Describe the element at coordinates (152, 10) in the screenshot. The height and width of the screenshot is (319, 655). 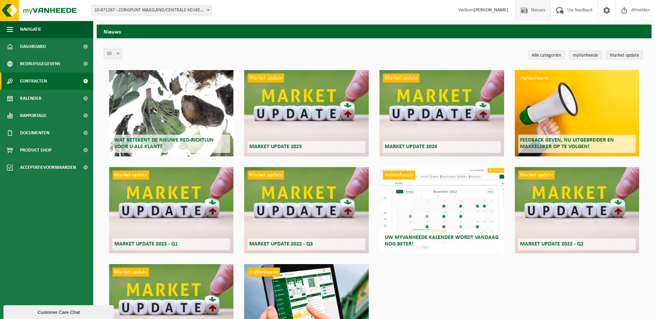
I see `span: 10-871267 - ZORGPUNT WAASLAND/CENTRALE KEUKEN - SINT-NIKLAAS` at that location.